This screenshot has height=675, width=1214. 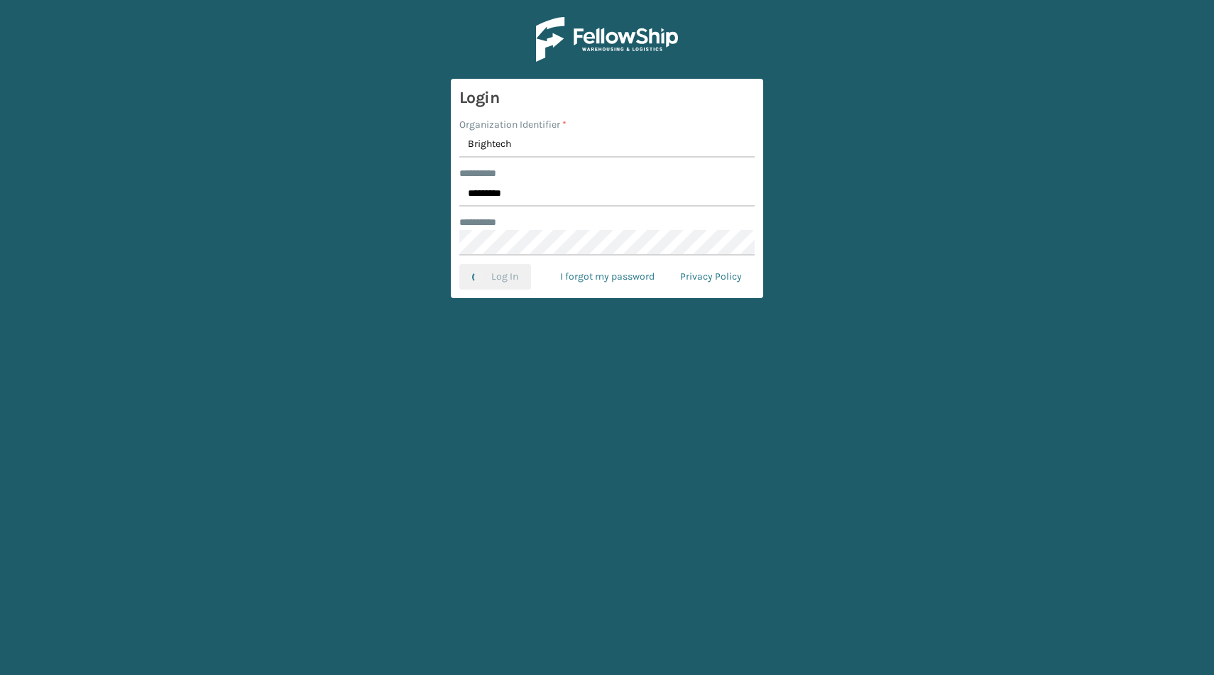 What do you see at coordinates (607, 39) in the screenshot?
I see `img: Logo` at bounding box center [607, 39].